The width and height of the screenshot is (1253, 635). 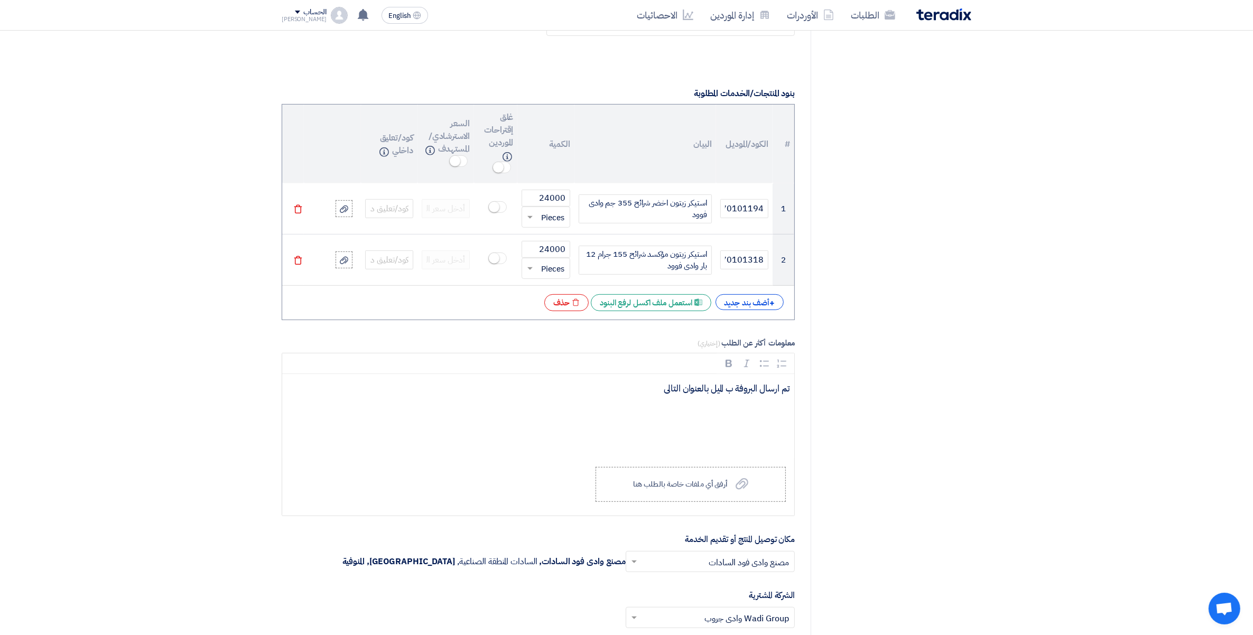 I want to click on img: profile_test.png, so click(x=339, y=15).